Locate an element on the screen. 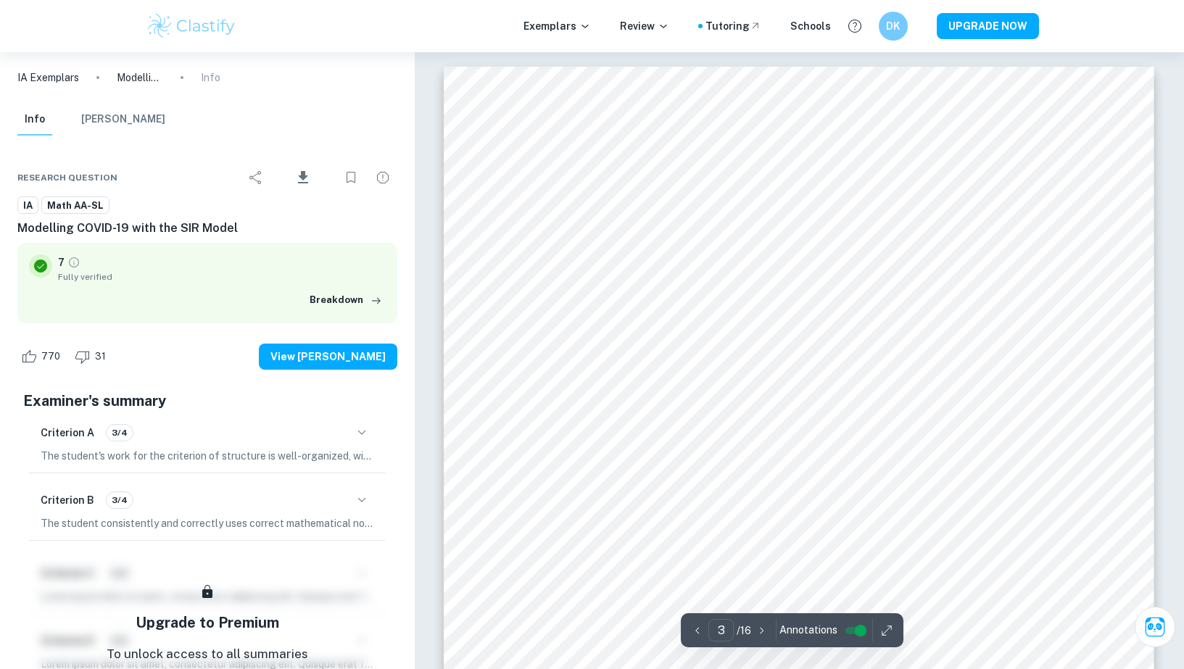  div: Dislike is located at coordinates (92, 357).